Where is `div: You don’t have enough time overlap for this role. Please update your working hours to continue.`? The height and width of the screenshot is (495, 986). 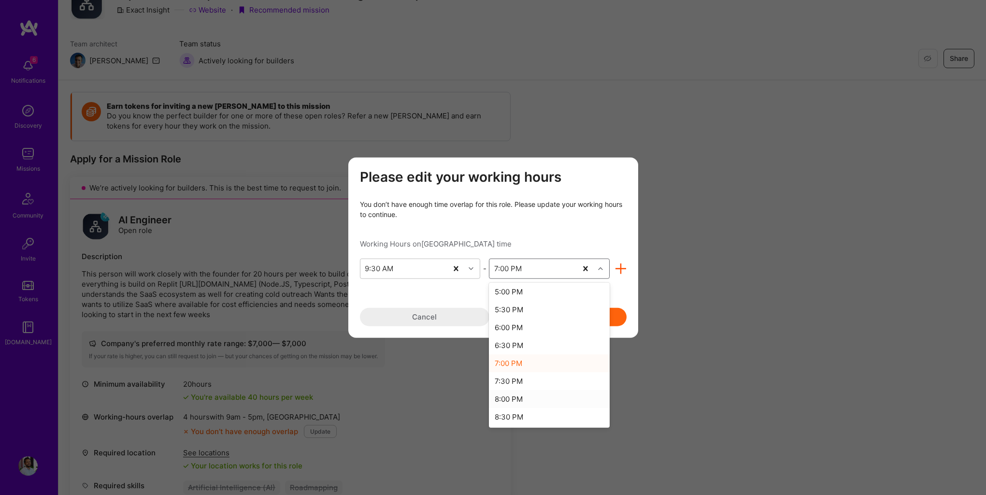
div: You don’t have enough time overlap for this role. Please update your working hours to continue. is located at coordinates (493, 209).